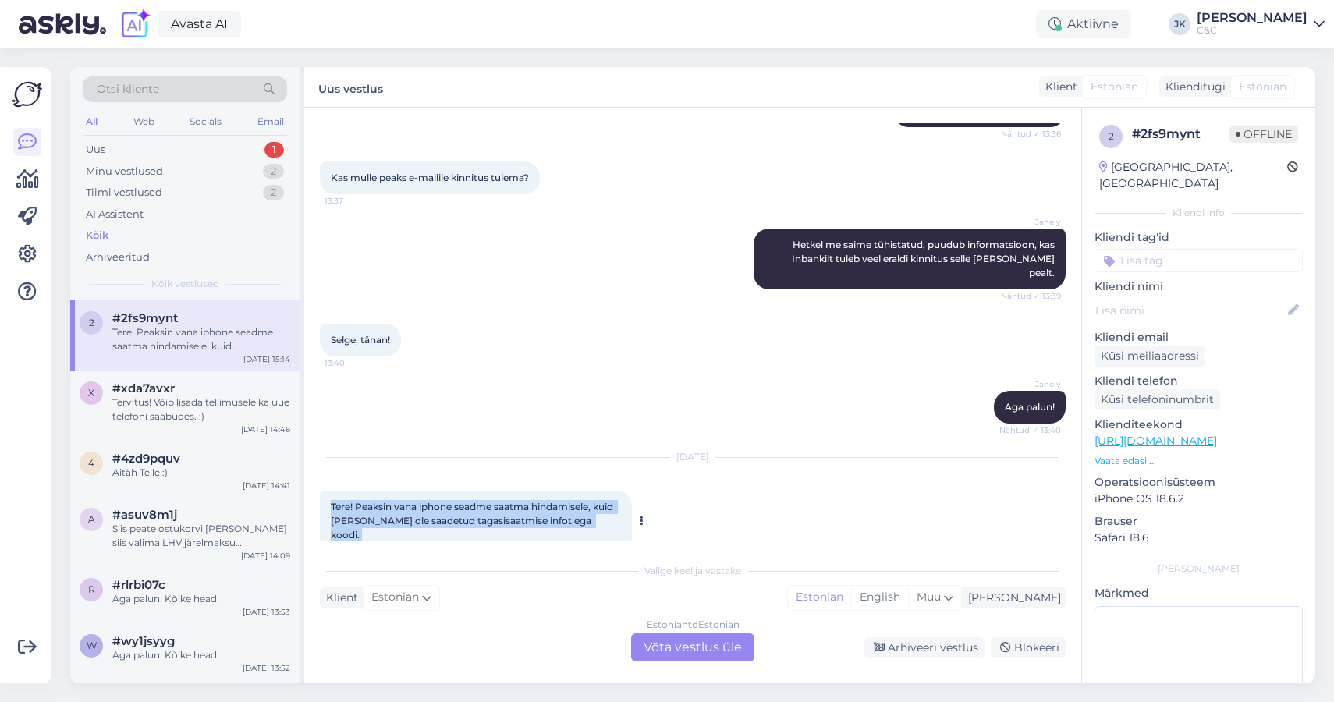 The image size is (1334, 702). What do you see at coordinates (1150, 356) in the screenshot?
I see `div: Küsi meiliaadressi` at bounding box center [1150, 356].